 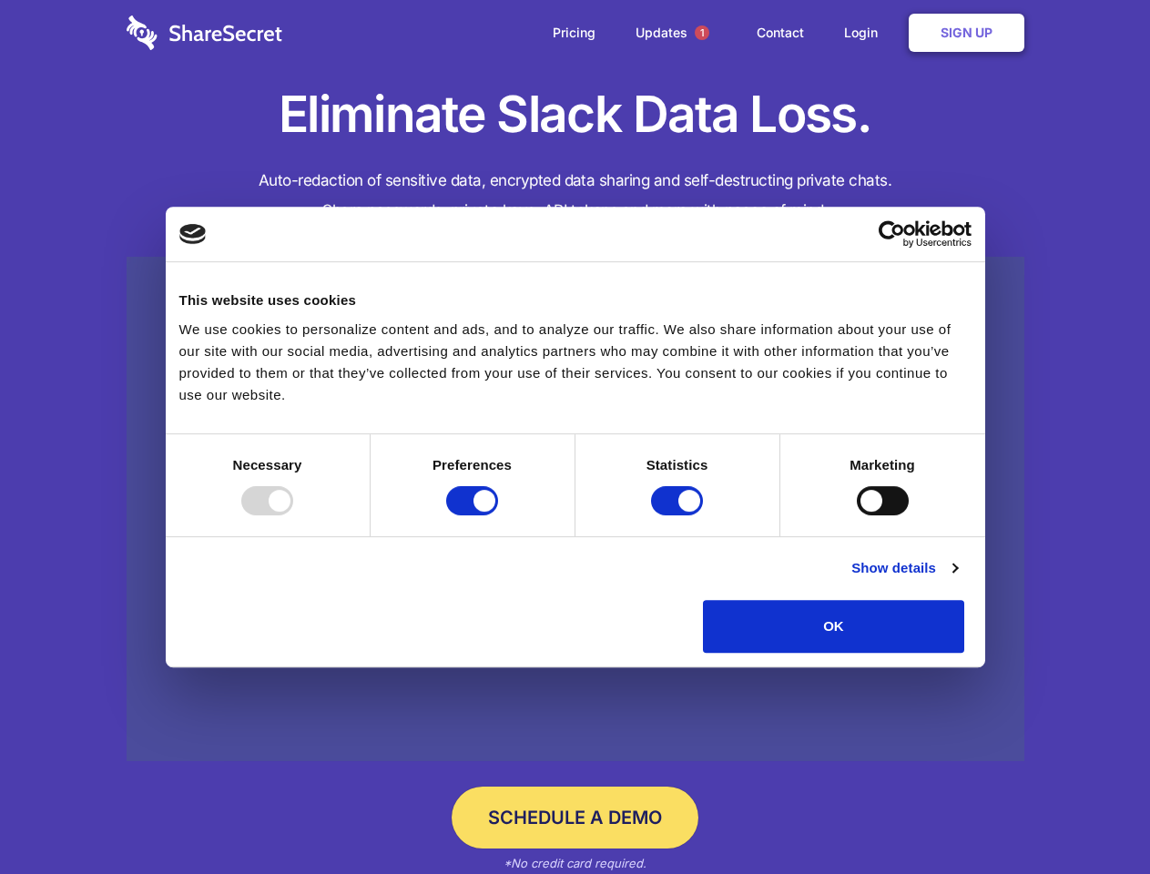 What do you see at coordinates (904, 568) in the screenshot?
I see `a: Show details` at bounding box center [904, 568].